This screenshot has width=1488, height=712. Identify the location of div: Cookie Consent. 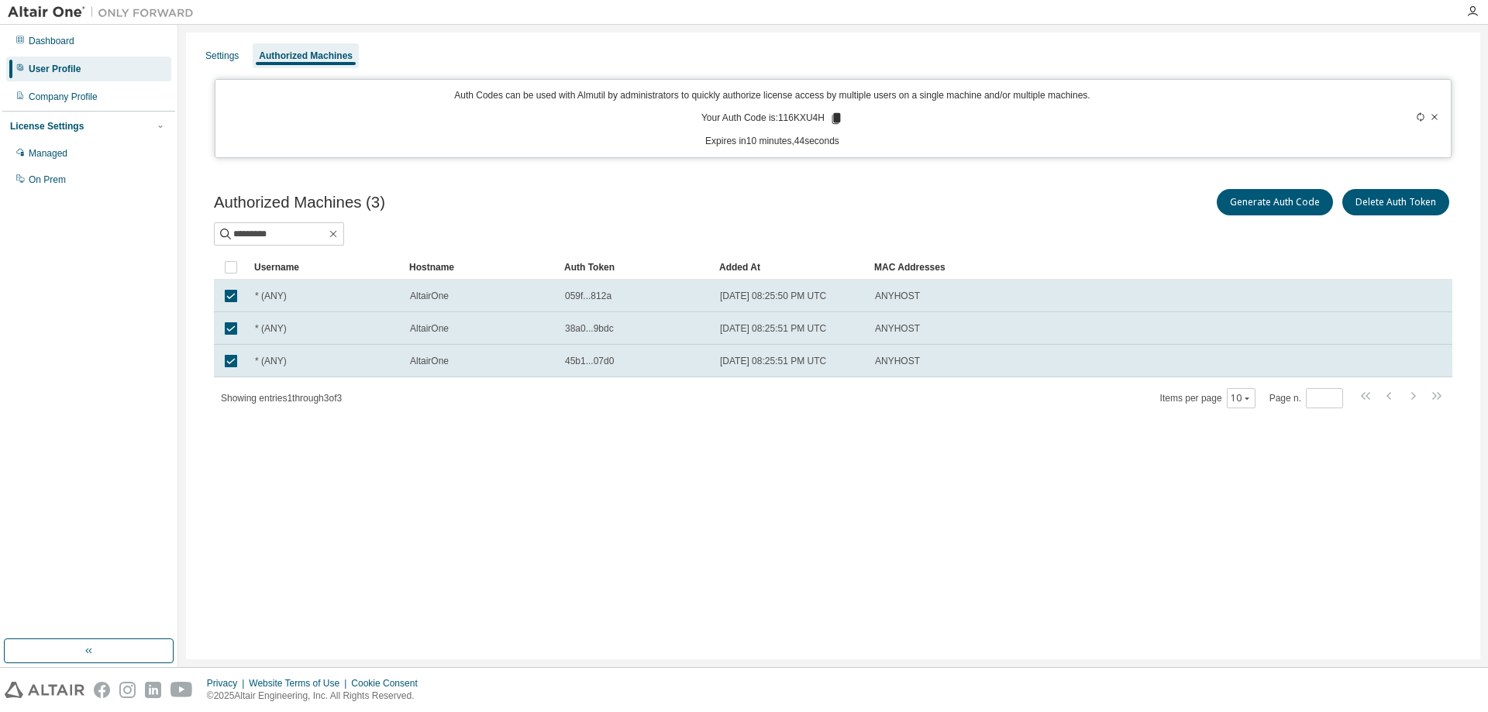
(388, 683).